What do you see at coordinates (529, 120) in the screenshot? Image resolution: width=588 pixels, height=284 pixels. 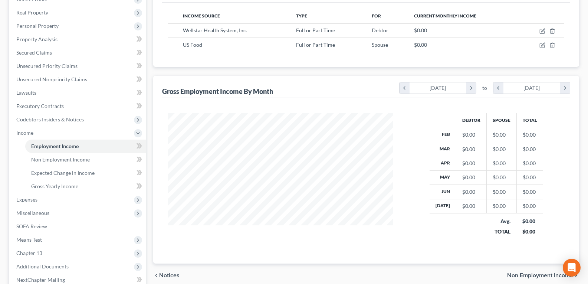 I see `th: Total` at bounding box center [529, 120].